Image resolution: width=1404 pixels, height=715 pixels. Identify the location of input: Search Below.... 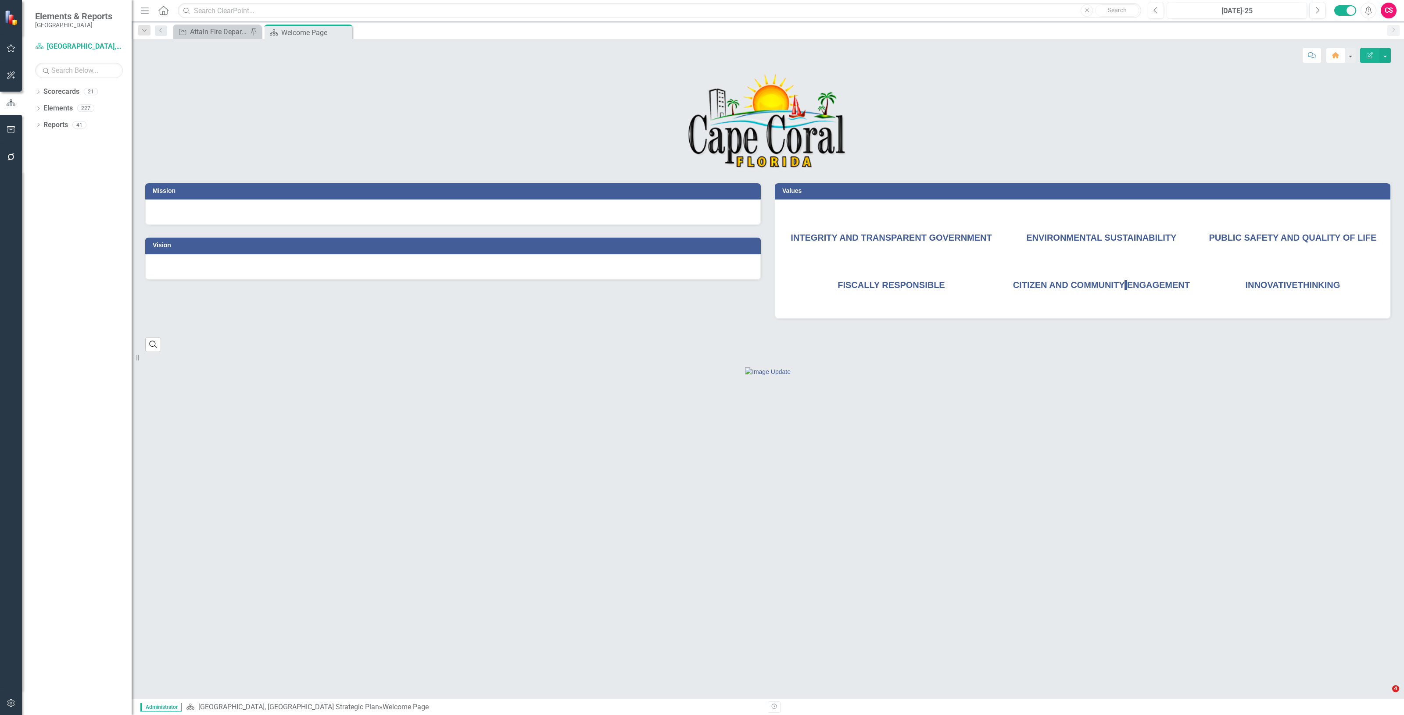
(79, 70).